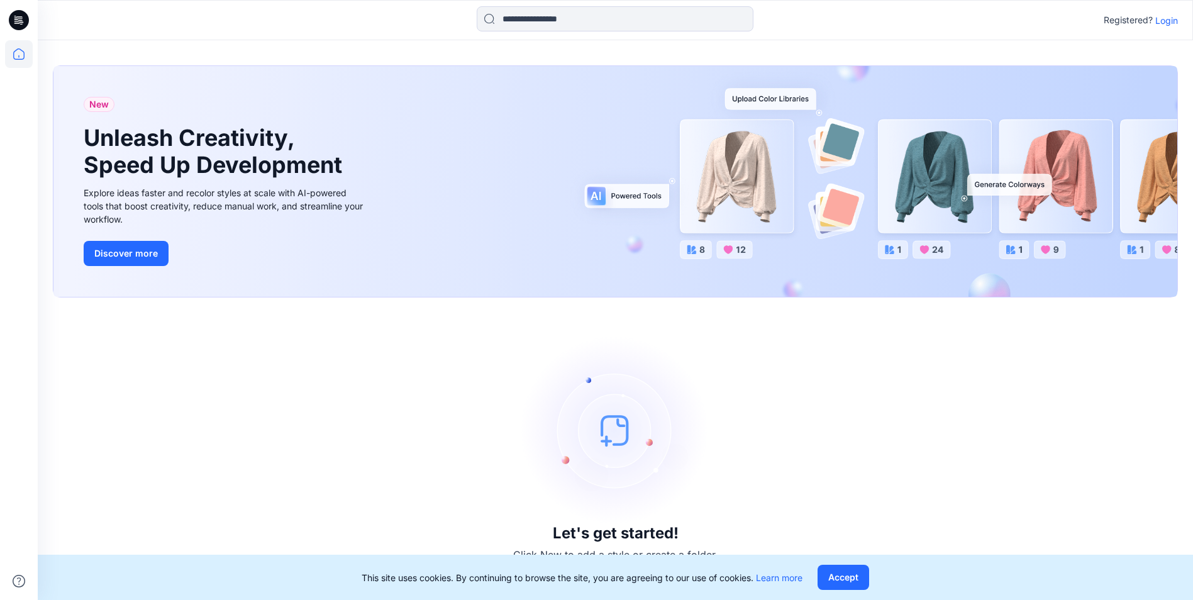  I want to click on p: Registered?, so click(1129, 20).